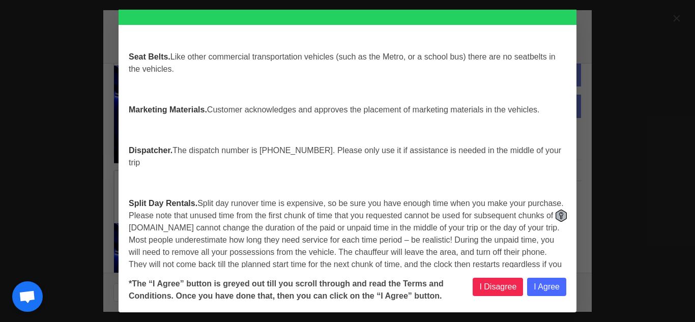 The image size is (695, 322). What do you see at coordinates (348, 240) in the screenshot?
I see `p: Split day runover time is expensive, so be sure you have enough time when you make your purchase....` at bounding box center [348, 240].